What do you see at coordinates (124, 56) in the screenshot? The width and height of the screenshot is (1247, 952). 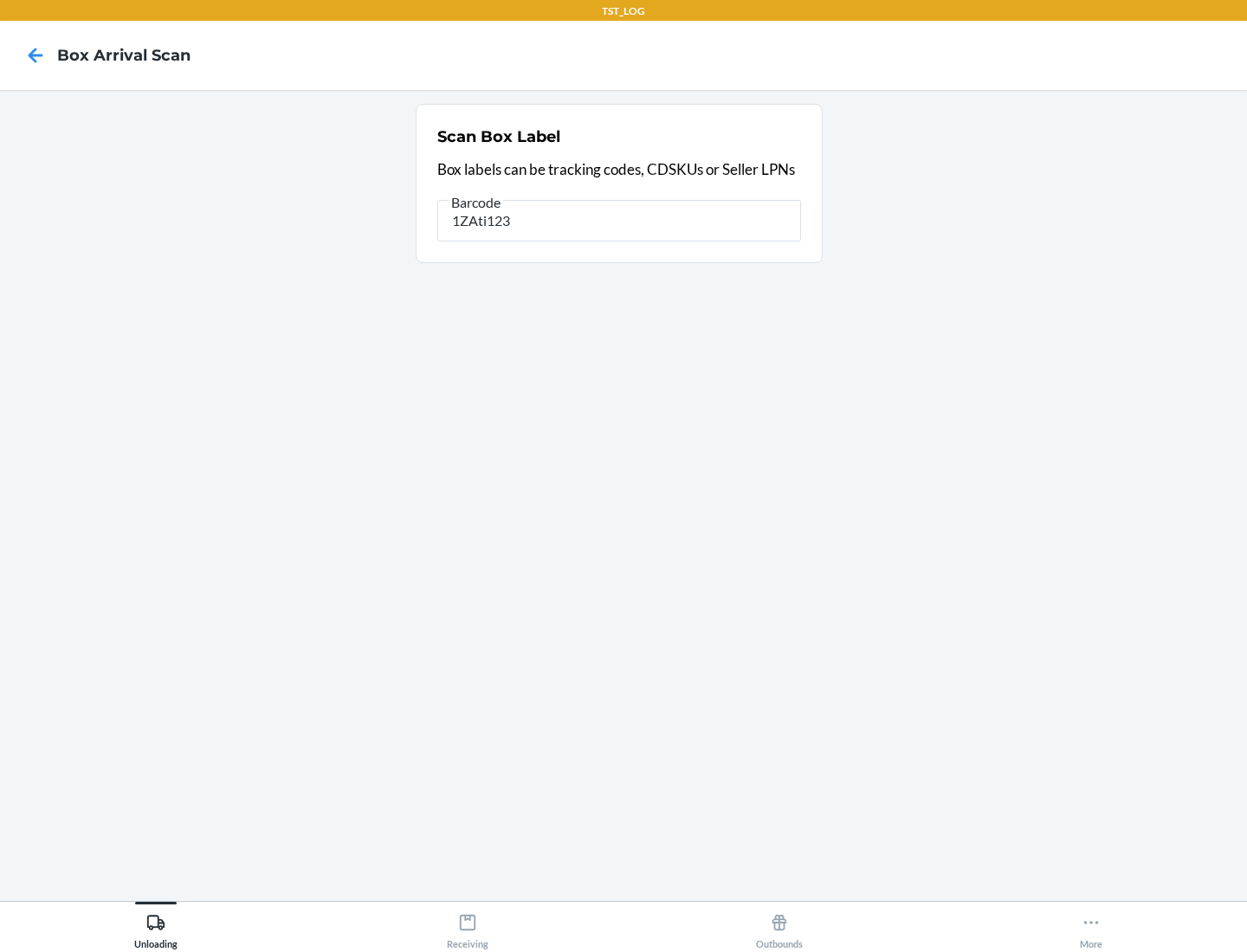 I see `h4: Box Arrival Scan` at bounding box center [124, 56].